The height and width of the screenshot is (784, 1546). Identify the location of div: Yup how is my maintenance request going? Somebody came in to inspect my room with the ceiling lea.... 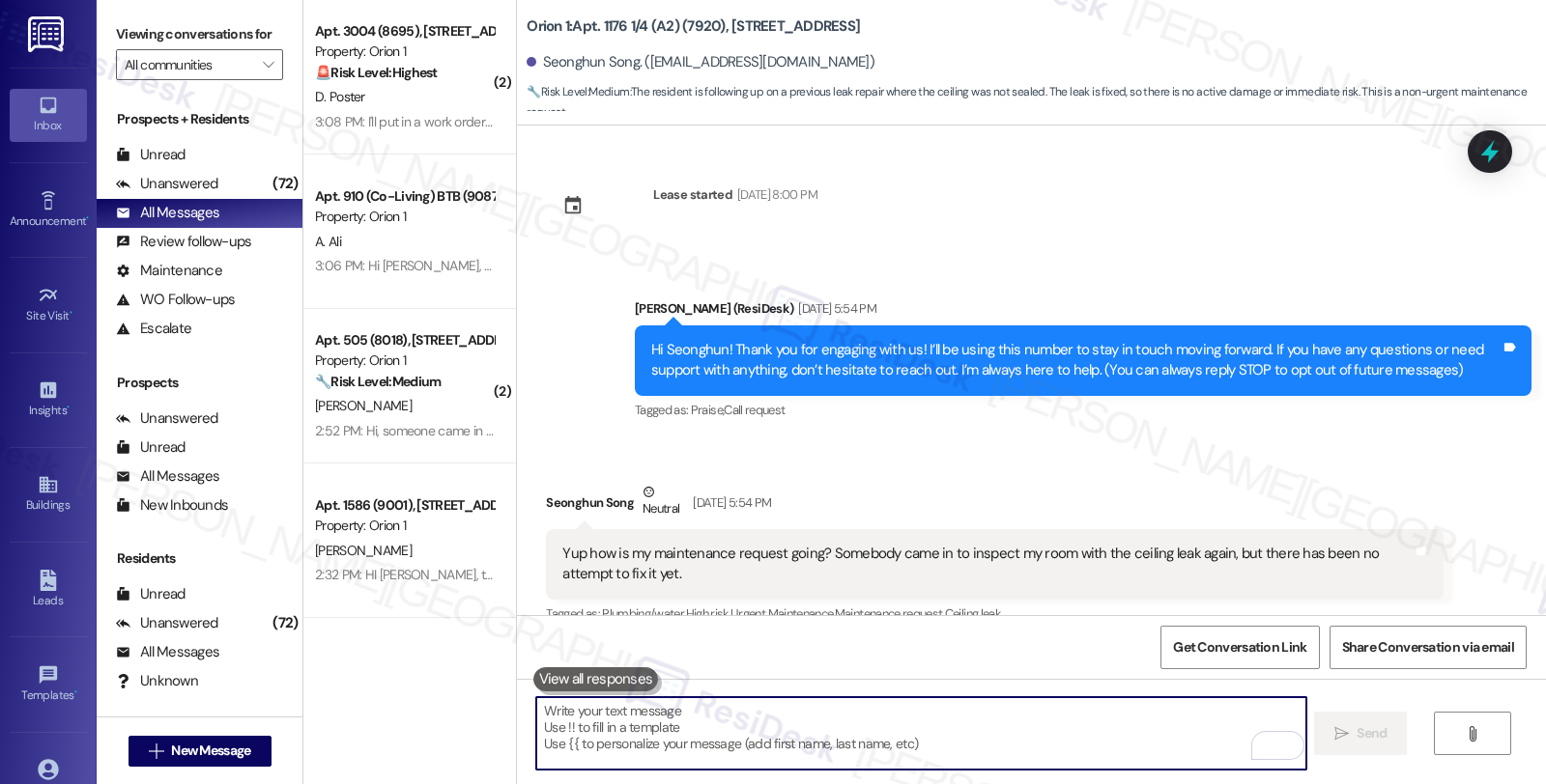
(987, 564).